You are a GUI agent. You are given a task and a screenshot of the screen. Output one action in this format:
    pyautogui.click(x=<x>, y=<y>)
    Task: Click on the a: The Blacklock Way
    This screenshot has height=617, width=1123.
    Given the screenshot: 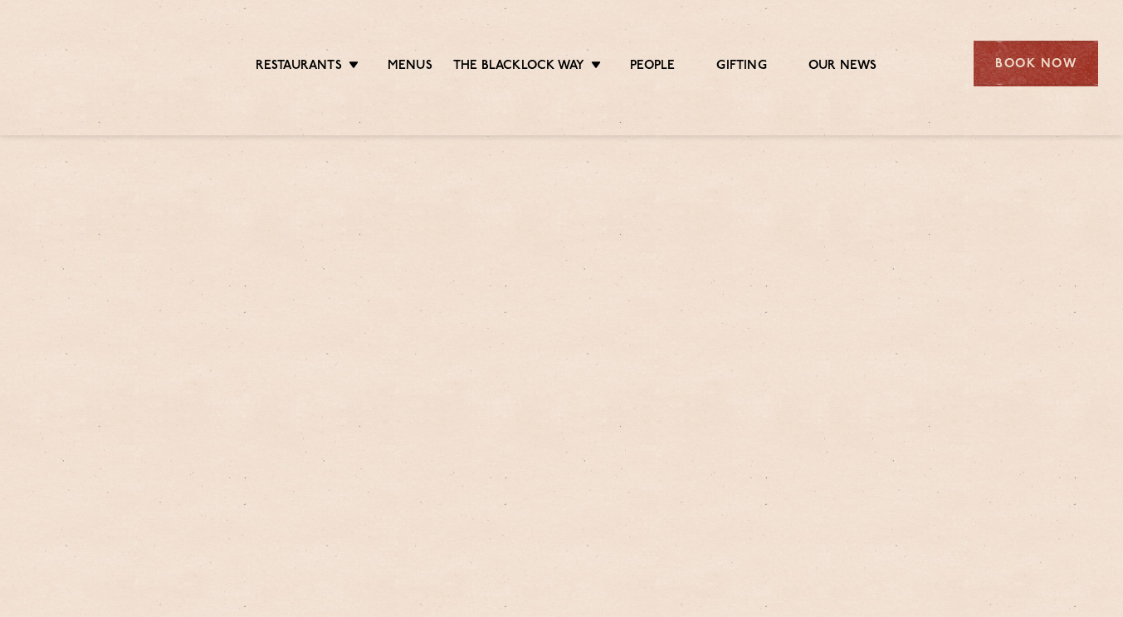 What is the action you would take?
    pyautogui.click(x=519, y=67)
    